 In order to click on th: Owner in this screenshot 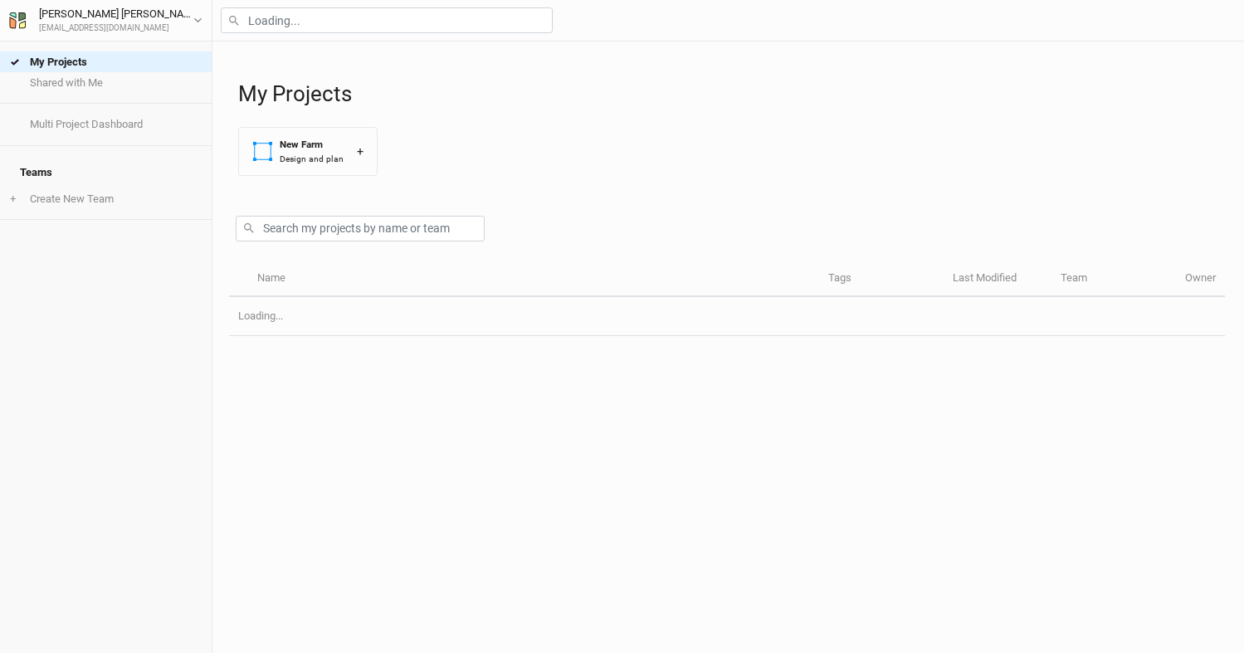, I will do `click(1200, 279)`.